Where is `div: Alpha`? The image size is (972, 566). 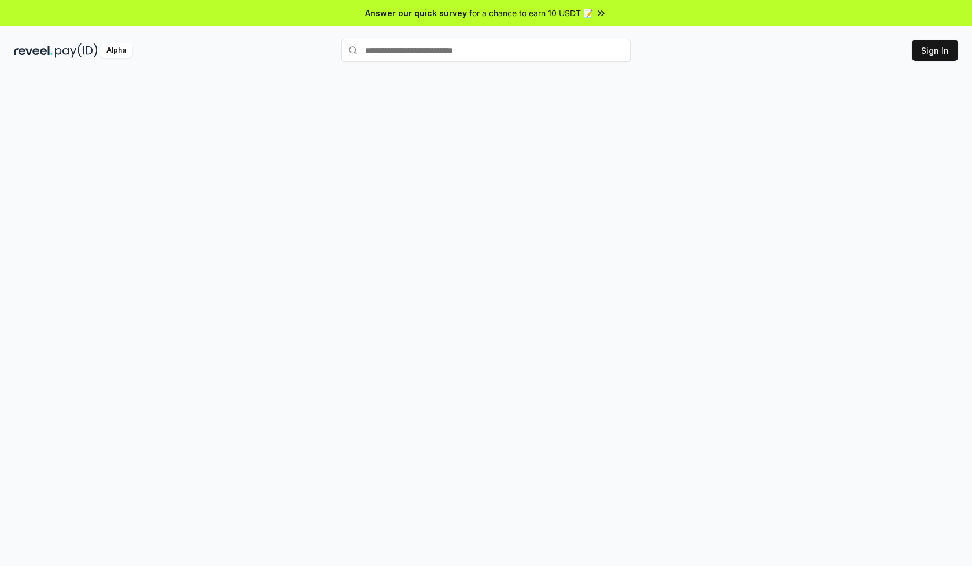 div: Alpha is located at coordinates (116, 50).